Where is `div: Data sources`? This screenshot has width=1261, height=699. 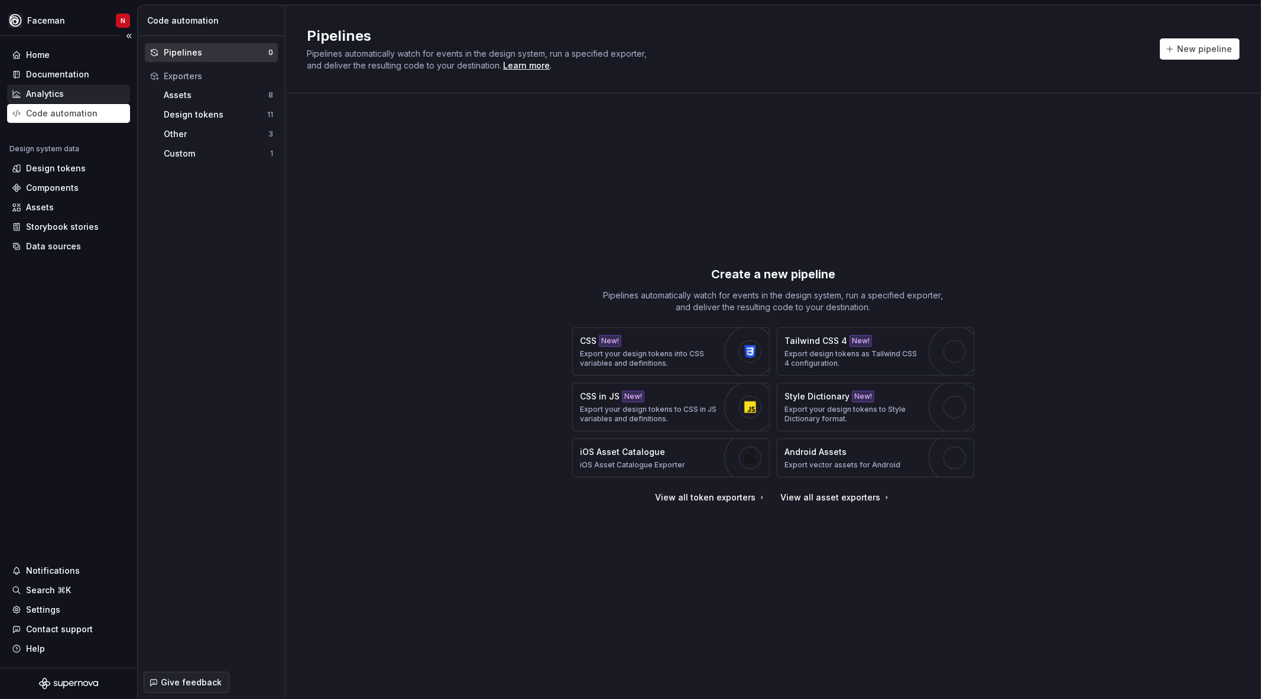
div: Data sources is located at coordinates (53, 246).